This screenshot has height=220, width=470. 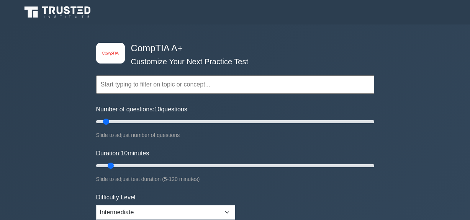 I want to click on h4: CompTIA A+, so click(x=232, y=48).